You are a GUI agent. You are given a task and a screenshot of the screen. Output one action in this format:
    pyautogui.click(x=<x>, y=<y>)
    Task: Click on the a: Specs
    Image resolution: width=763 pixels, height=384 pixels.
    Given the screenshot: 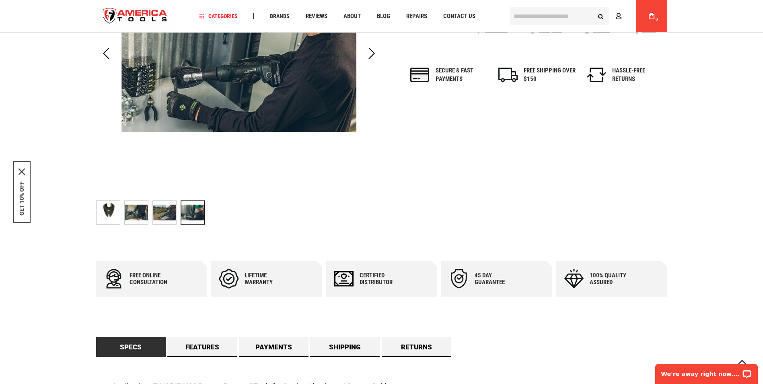 What is the action you would take?
    pyautogui.click(x=131, y=347)
    